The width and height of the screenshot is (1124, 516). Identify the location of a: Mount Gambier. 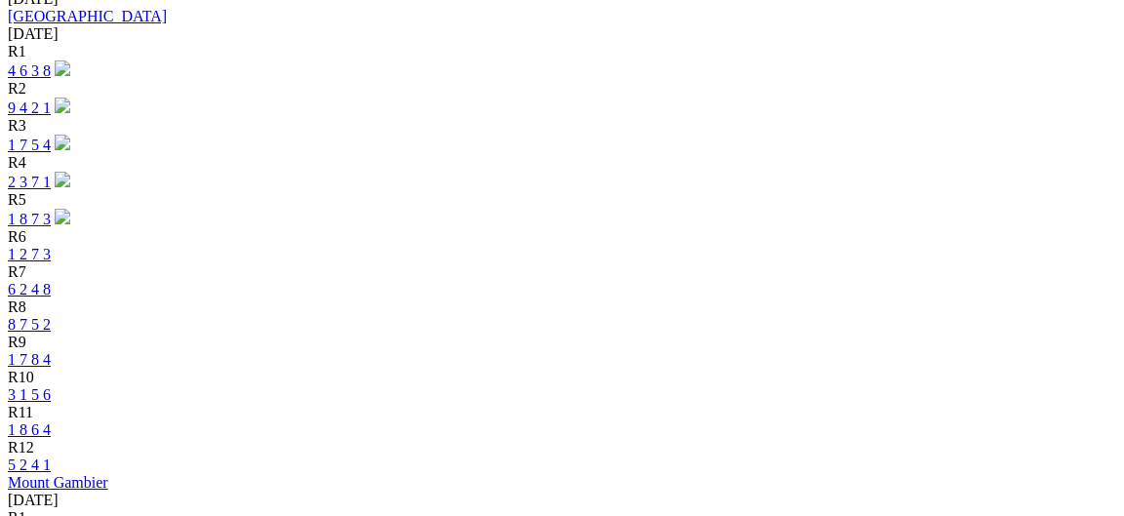
(58, 482).